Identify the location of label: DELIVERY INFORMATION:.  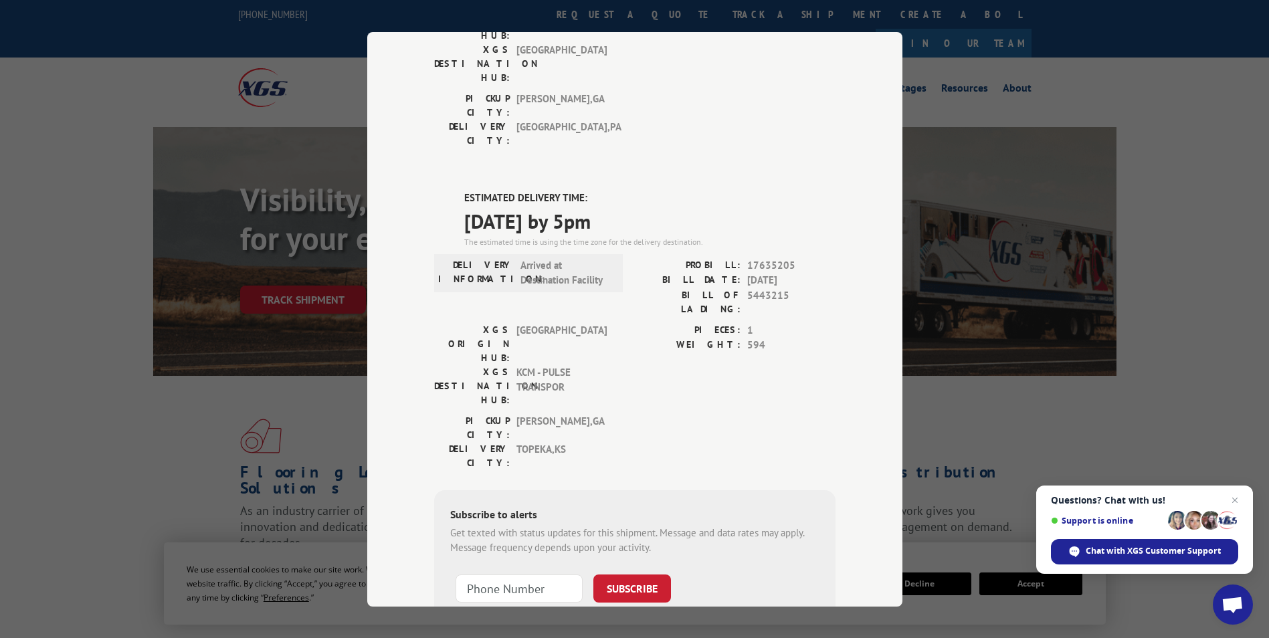
(476, 272).